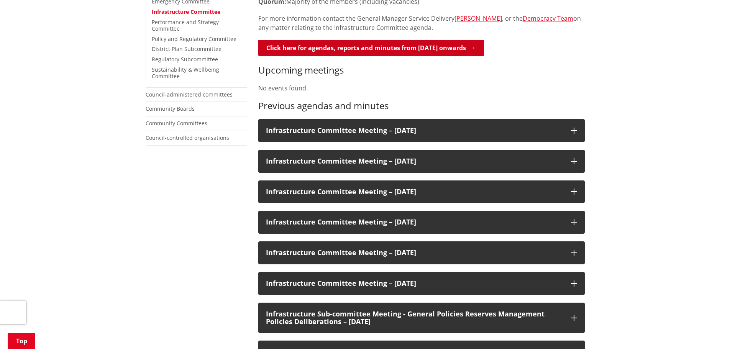 The image size is (730, 349). I want to click on a: Infrastructure Committee, so click(186, 11).